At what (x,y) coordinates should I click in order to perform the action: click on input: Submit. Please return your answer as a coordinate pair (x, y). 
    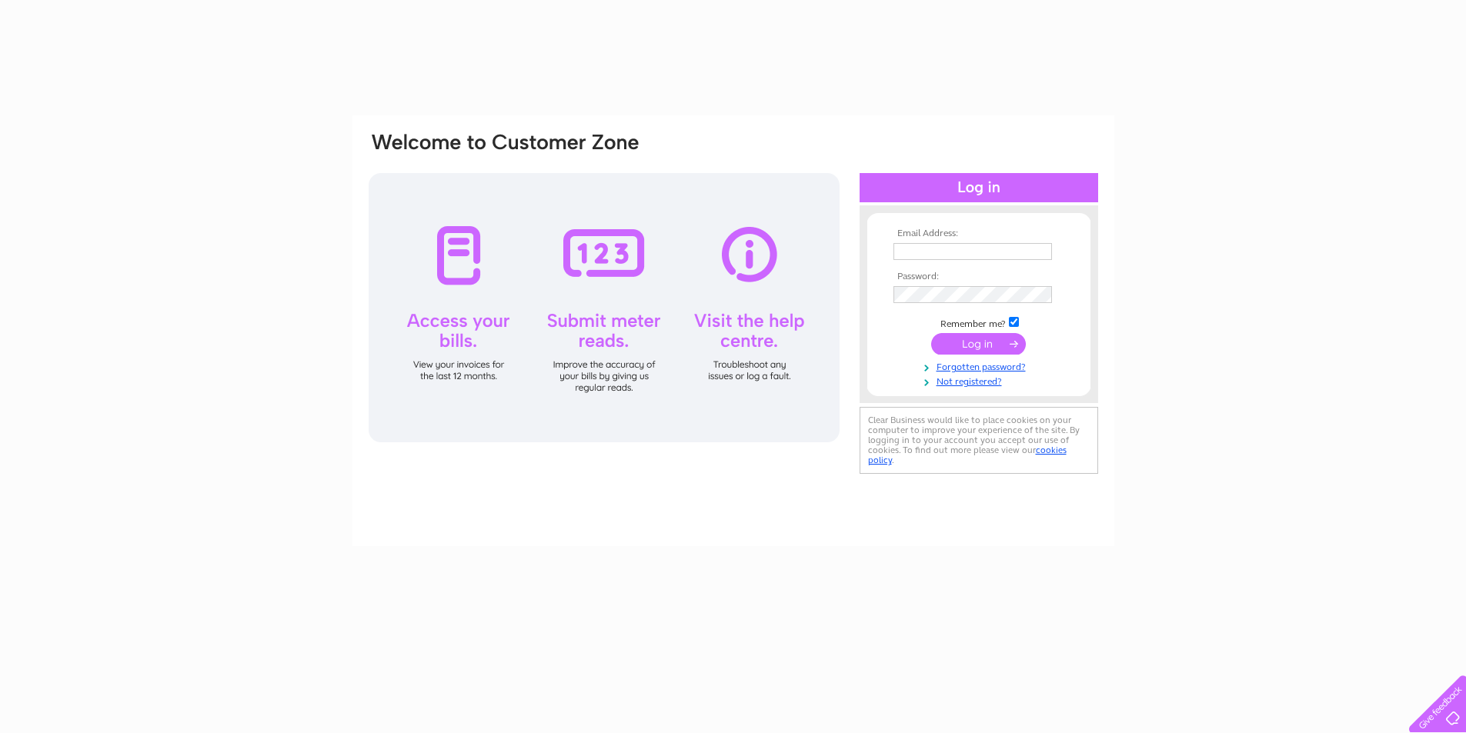
    Looking at the image, I should click on (978, 344).